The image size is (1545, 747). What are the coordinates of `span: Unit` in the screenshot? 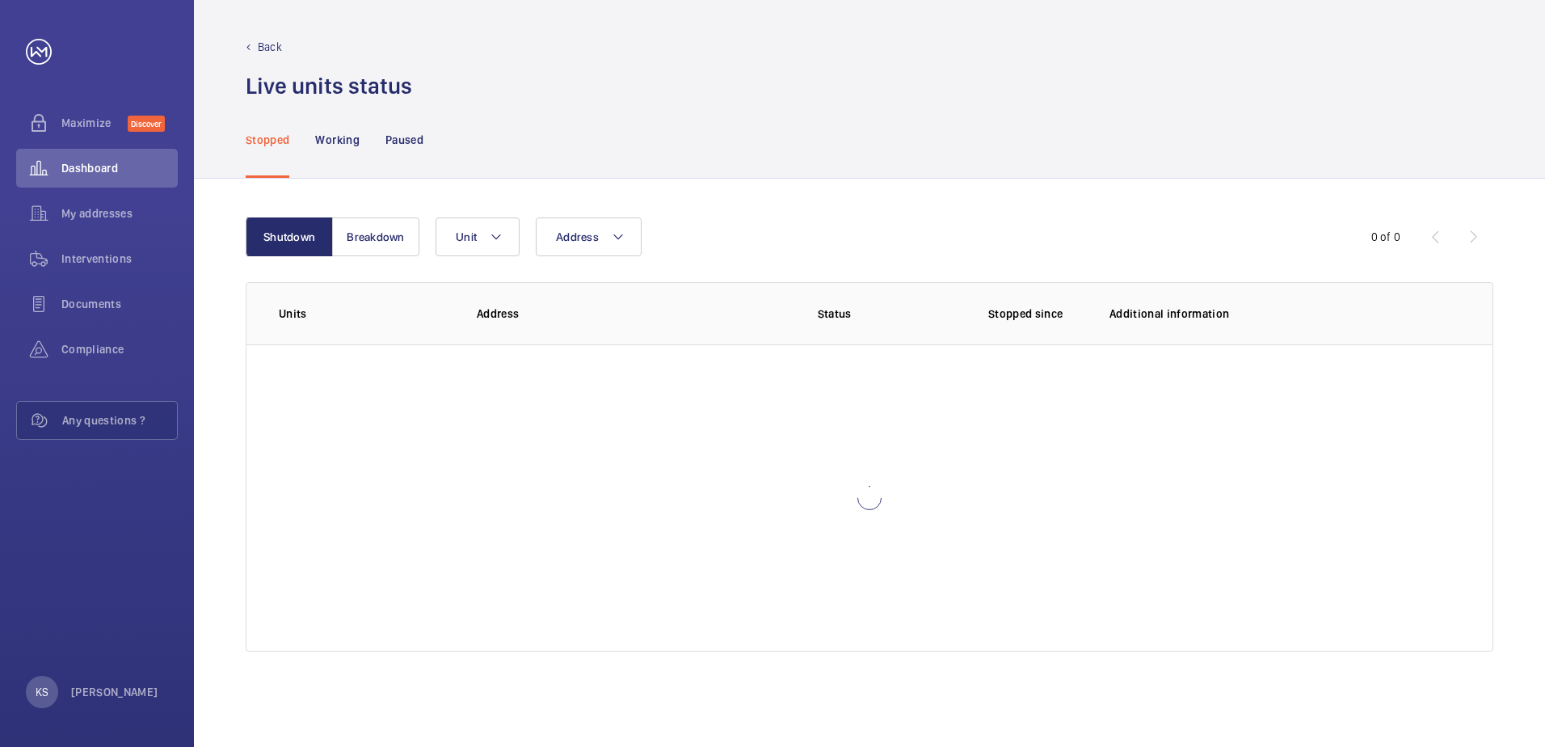 It's located at (466, 237).